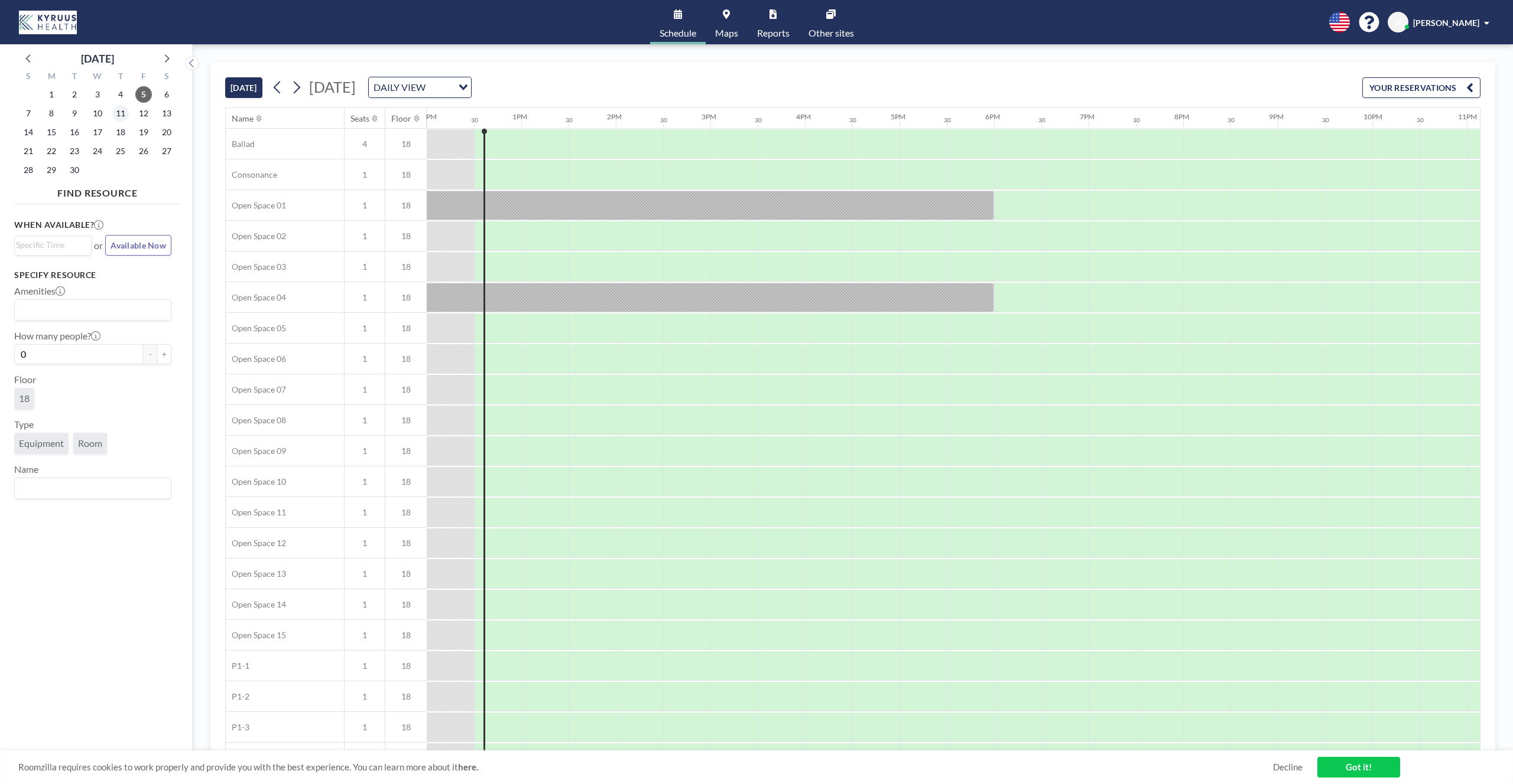 The height and width of the screenshot is (784, 1513). What do you see at coordinates (256, 390) in the screenshot?
I see `span: Open Space 07` at bounding box center [256, 390].